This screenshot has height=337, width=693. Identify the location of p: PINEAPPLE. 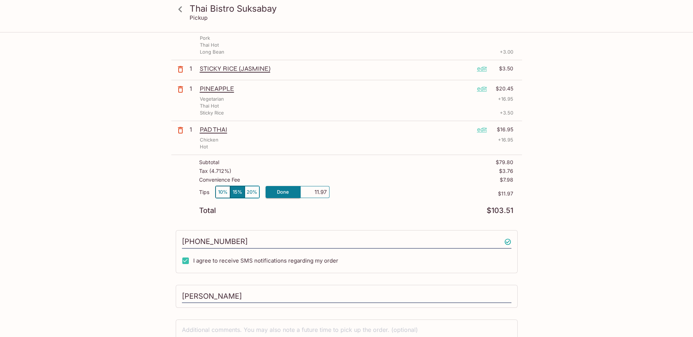
(335, 89).